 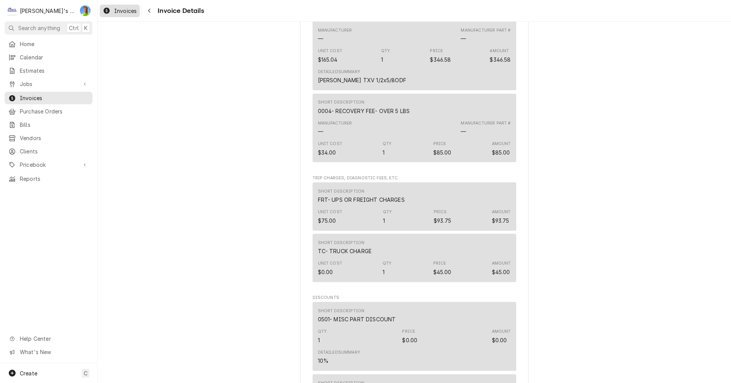 I want to click on span: Ctrl, so click(x=74, y=28).